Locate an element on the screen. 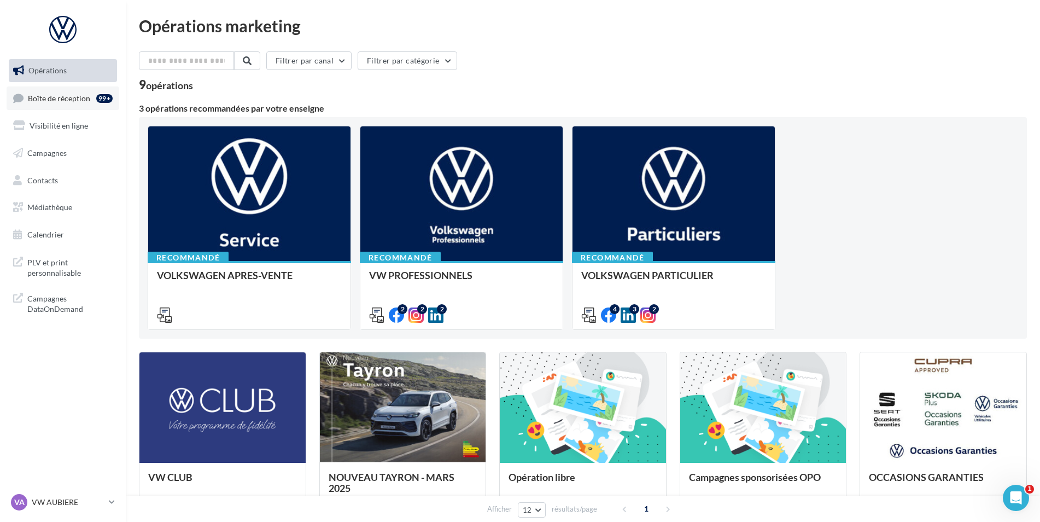 Image resolution: width=1040 pixels, height=522 pixels. span: PLV et print personnalisable is located at coordinates (70, 266).